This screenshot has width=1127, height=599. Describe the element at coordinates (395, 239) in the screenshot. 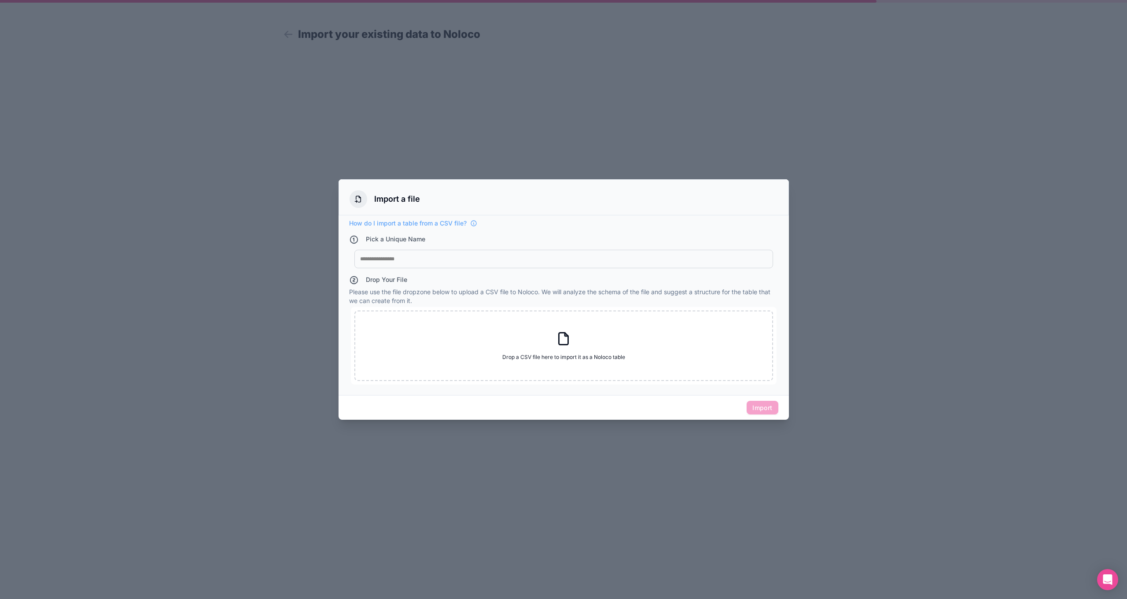

I see `h4: Pick a Unique Name` at that location.